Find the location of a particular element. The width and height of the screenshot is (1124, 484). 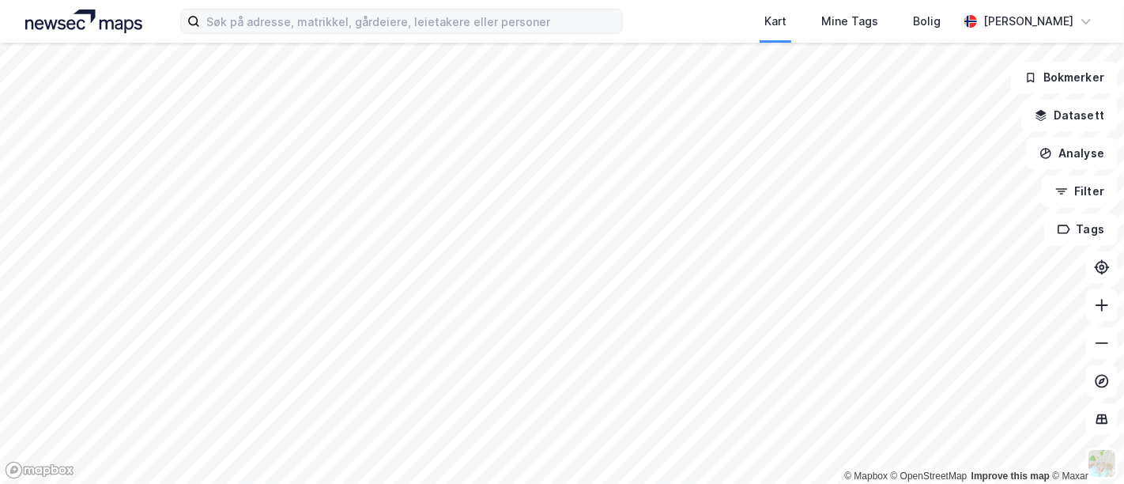

div: Mine Tags is located at coordinates (850, 21).